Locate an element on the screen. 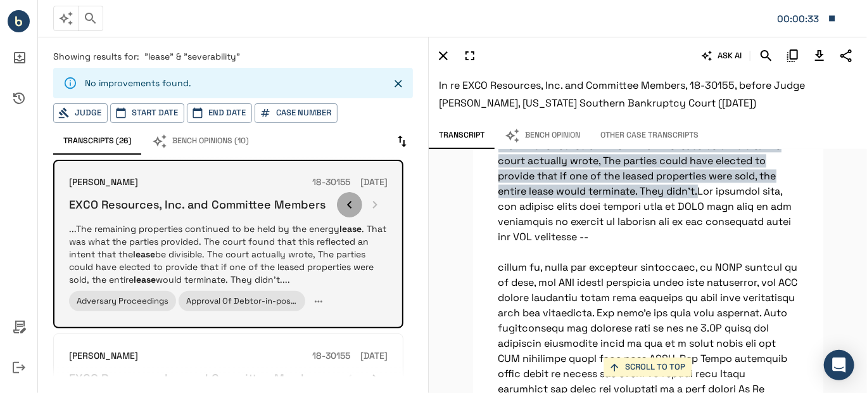 The width and height of the screenshot is (867, 393). button: Bench Opinion is located at coordinates (542, 136).